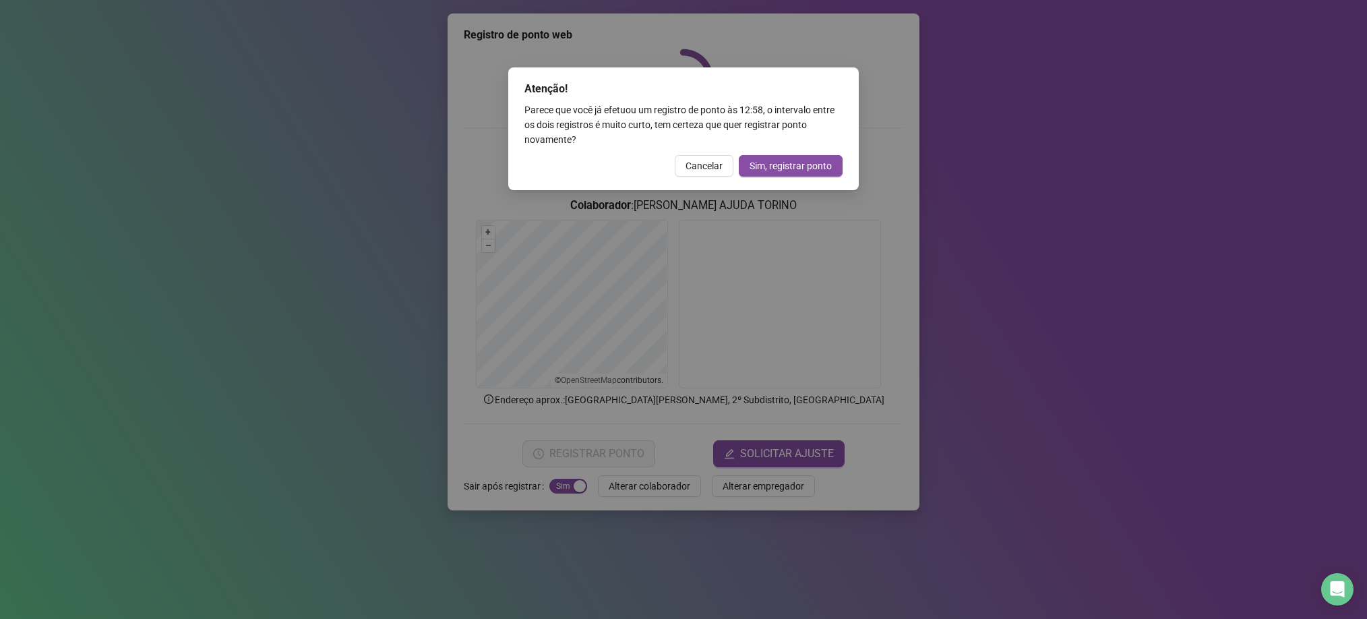 Image resolution: width=1367 pixels, height=619 pixels. What do you see at coordinates (704, 166) in the screenshot?
I see `button: Cancelar` at bounding box center [704, 166].